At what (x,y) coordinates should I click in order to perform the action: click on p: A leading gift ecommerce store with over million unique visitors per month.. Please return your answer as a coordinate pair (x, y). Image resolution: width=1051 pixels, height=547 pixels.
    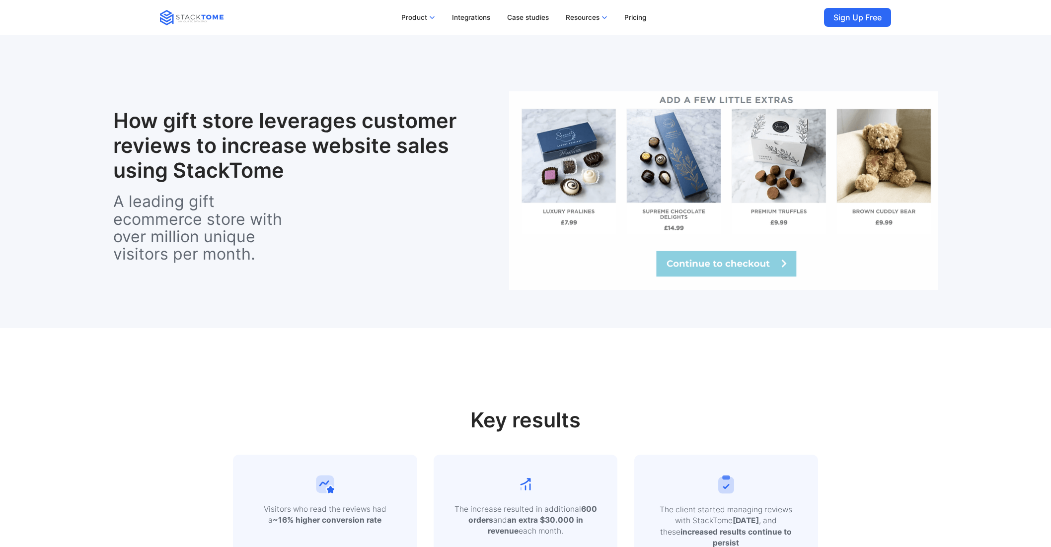
    Looking at the image, I should click on (209, 228).